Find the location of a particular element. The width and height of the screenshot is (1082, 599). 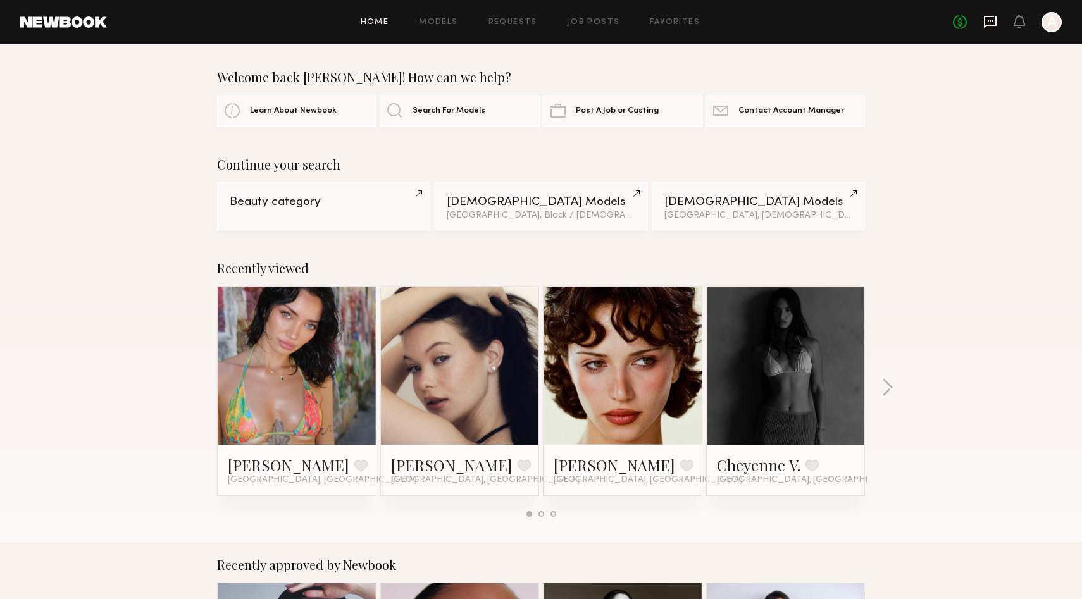

a: Home is located at coordinates (375, 22).